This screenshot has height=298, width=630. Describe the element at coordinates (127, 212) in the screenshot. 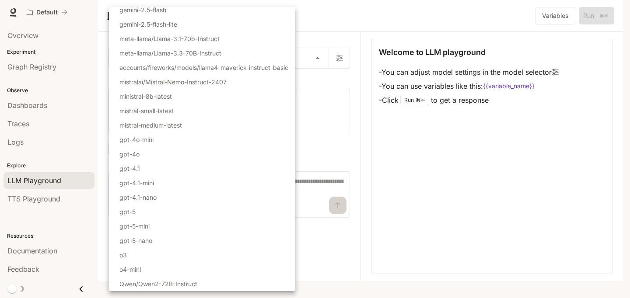

I see `p: gpt-5` at that location.